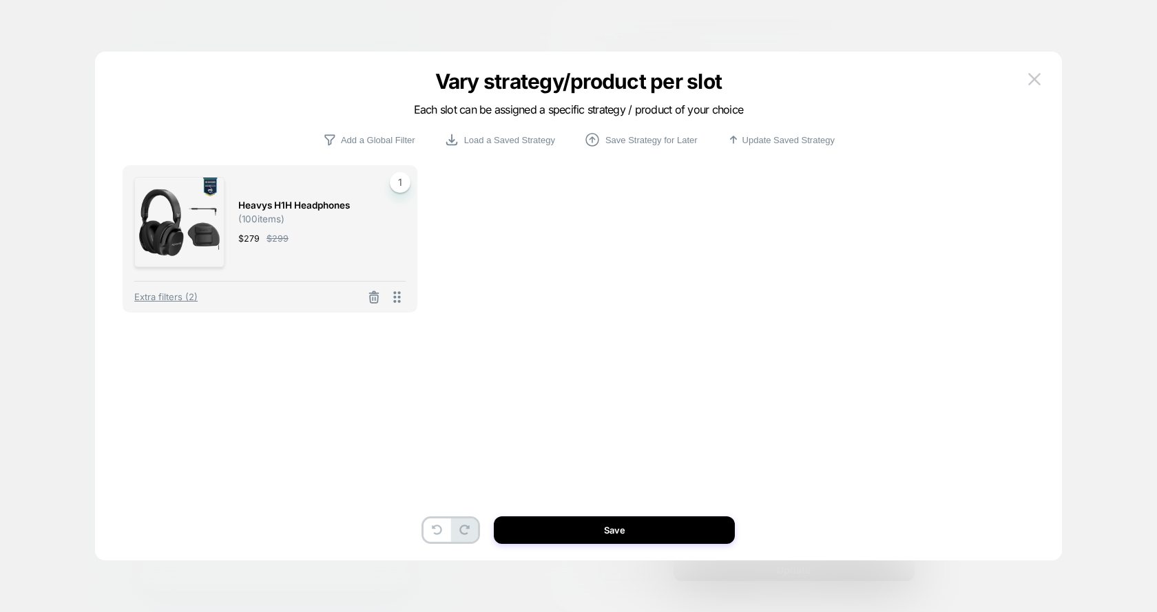 The height and width of the screenshot is (612, 1157). What do you see at coordinates (136, 267) in the screenshot?
I see `span: Ahoy Sailor` at bounding box center [136, 267].